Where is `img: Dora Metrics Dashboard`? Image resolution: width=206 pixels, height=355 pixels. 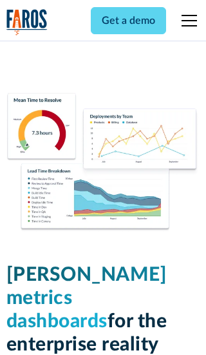
img: Dora Metrics Dashboard is located at coordinates (103, 163).